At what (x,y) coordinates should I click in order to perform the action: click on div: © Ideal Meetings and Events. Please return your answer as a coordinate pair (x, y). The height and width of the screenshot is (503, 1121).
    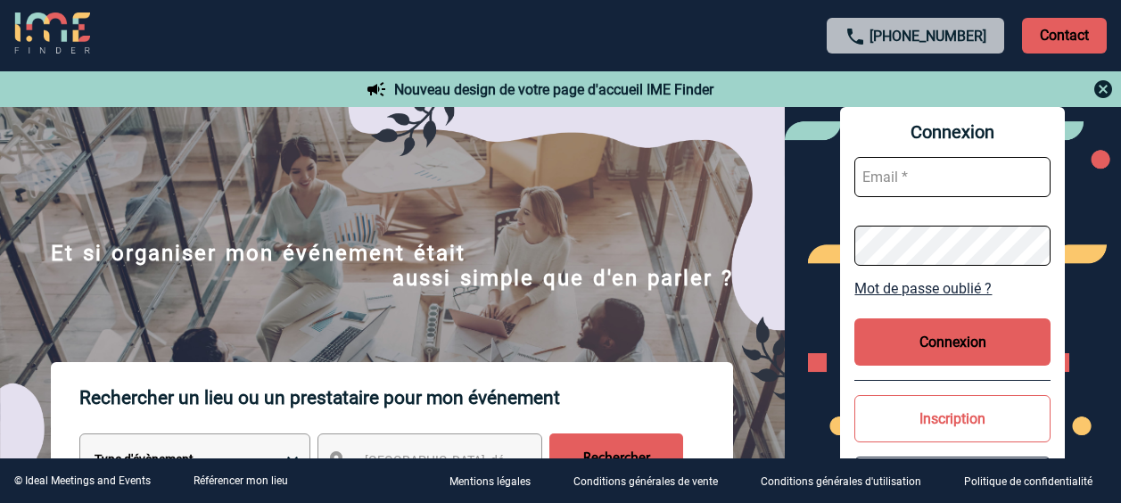
    Looking at the image, I should click on (82, 481).